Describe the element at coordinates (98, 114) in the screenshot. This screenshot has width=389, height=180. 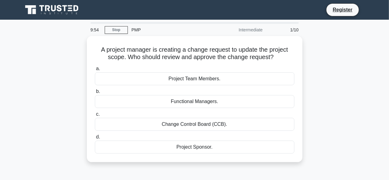
I see `span: c.` at that location.